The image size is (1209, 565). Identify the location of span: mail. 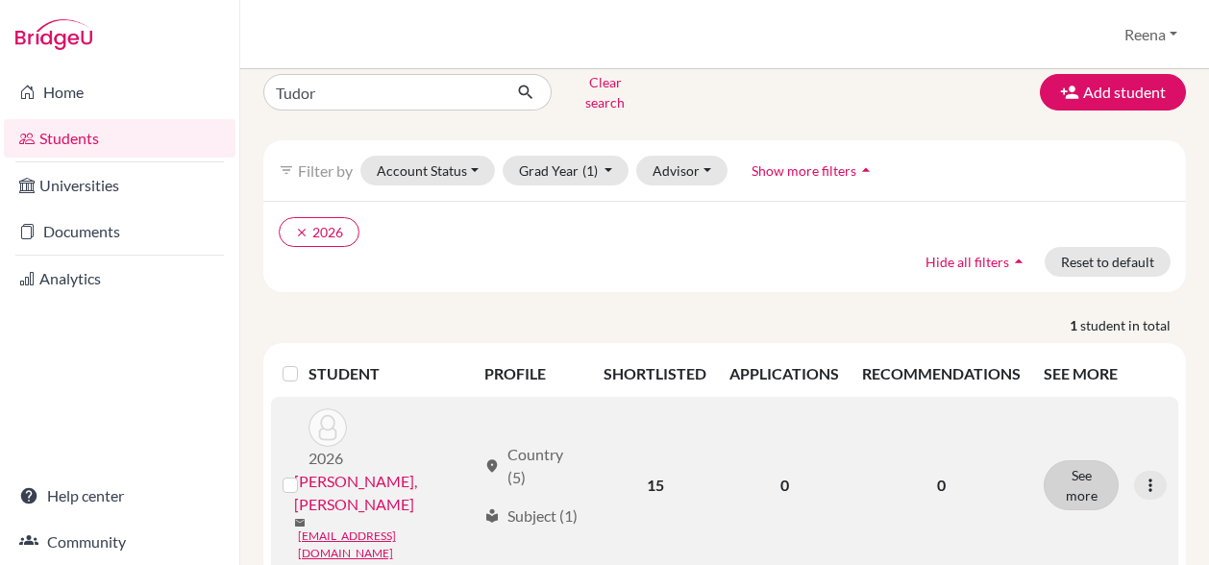
(300, 523).